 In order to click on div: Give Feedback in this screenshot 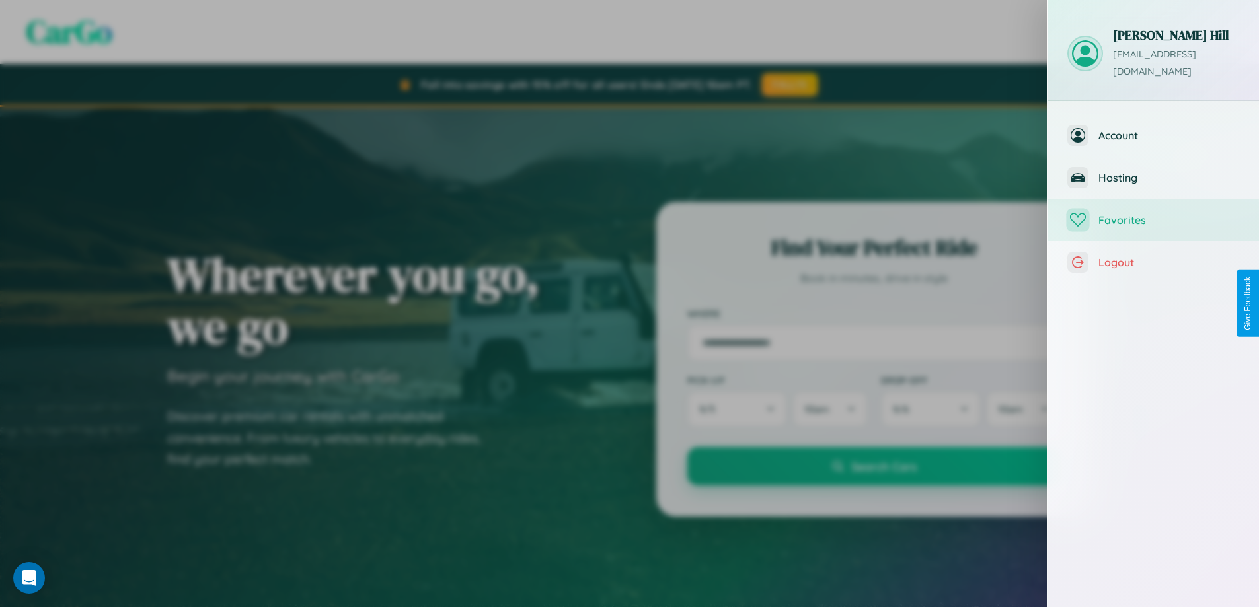, I will do `click(1247, 303)`.